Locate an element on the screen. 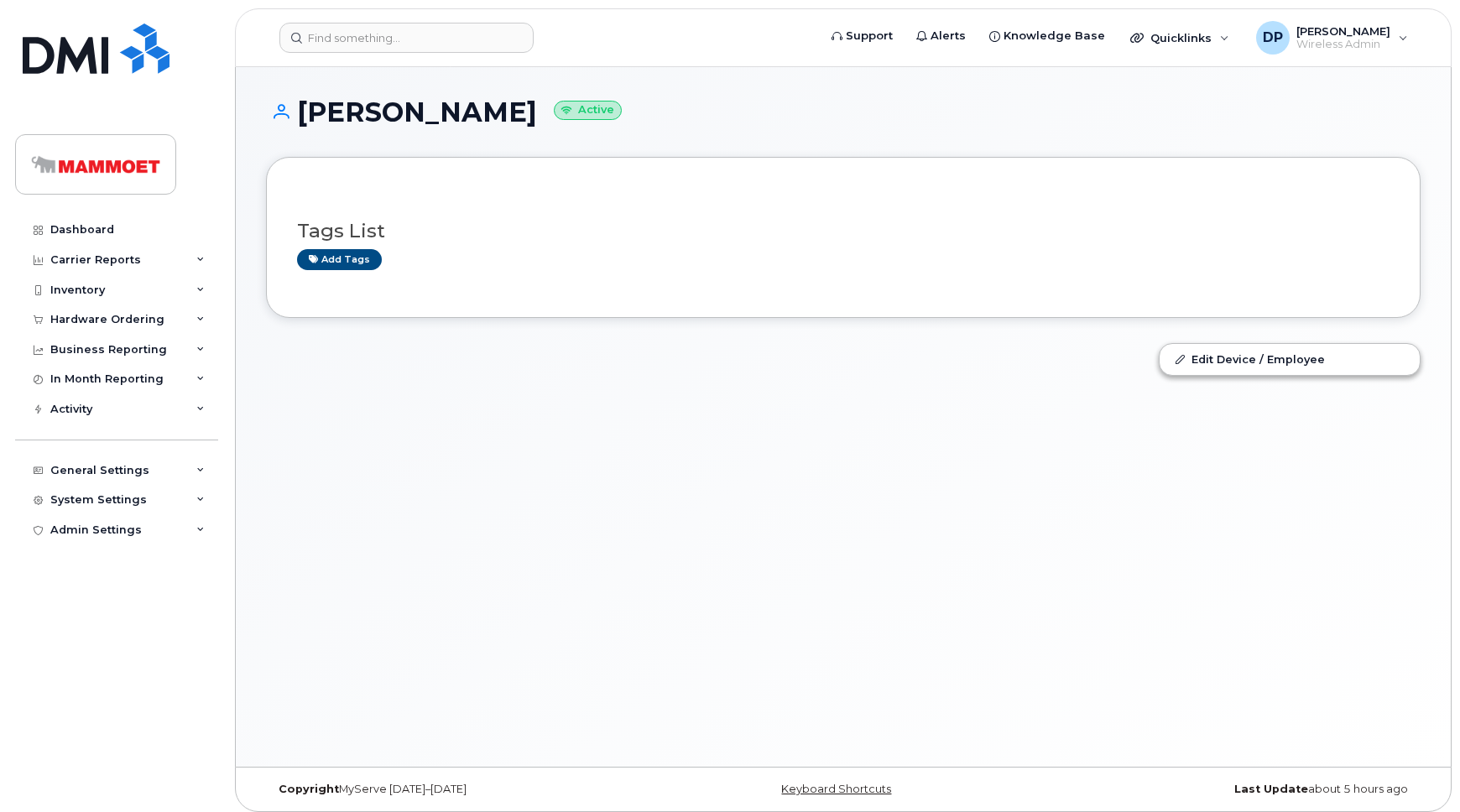 This screenshot has width=1460, height=812. a: Keyboard Shortcuts is located at coordinates (836, 789).